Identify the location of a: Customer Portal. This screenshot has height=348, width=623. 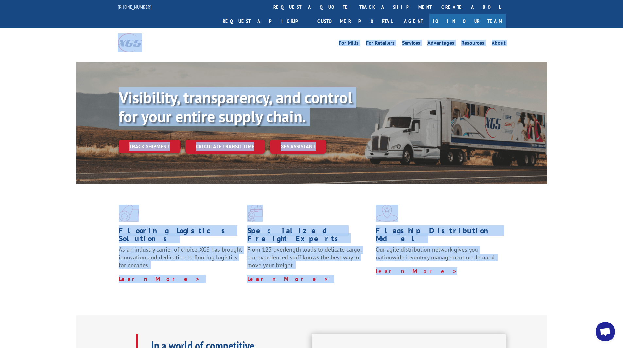
(355, 21).